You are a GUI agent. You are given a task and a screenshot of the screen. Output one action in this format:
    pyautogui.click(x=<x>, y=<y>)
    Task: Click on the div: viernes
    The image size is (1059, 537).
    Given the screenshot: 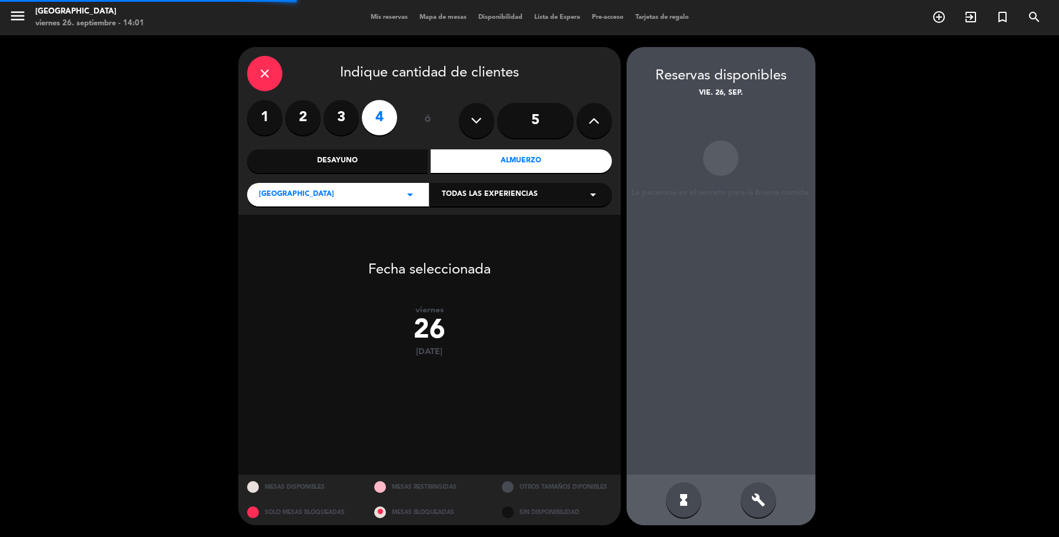 What is the action you would take?
    pyautogui.click(x=429, y=310)
    